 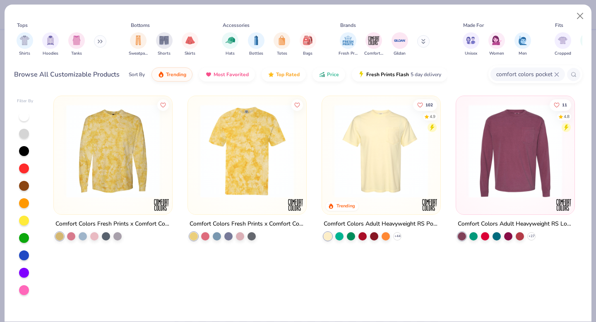 I want to click on img: Women Image, so click(x=496, y=40).